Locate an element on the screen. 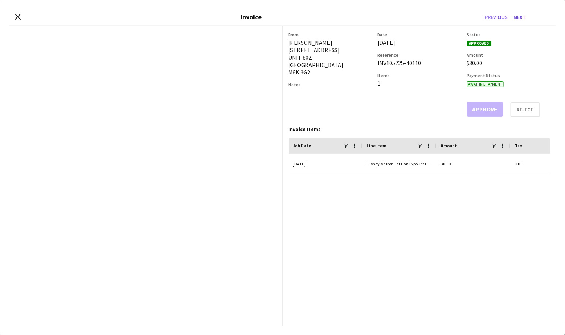 This screenshot has width=565, height=335. div: 30.00 is located at coordinates (474, 164).